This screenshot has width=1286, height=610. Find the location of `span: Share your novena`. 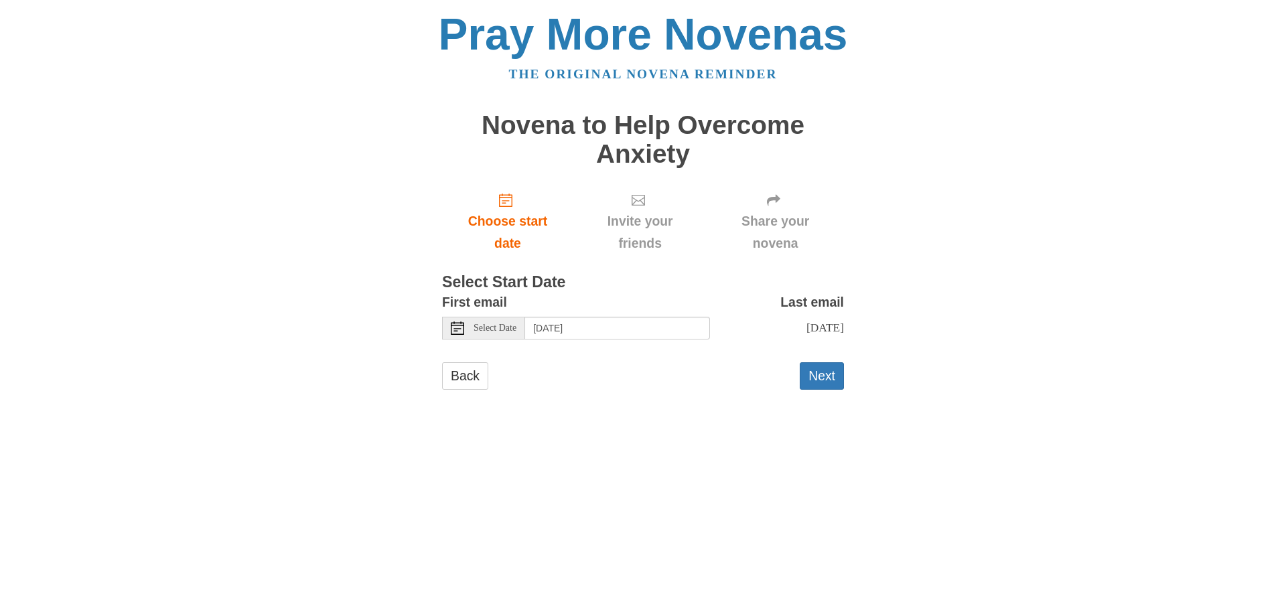

span: Share your novena is located at coordinates (775, 232).